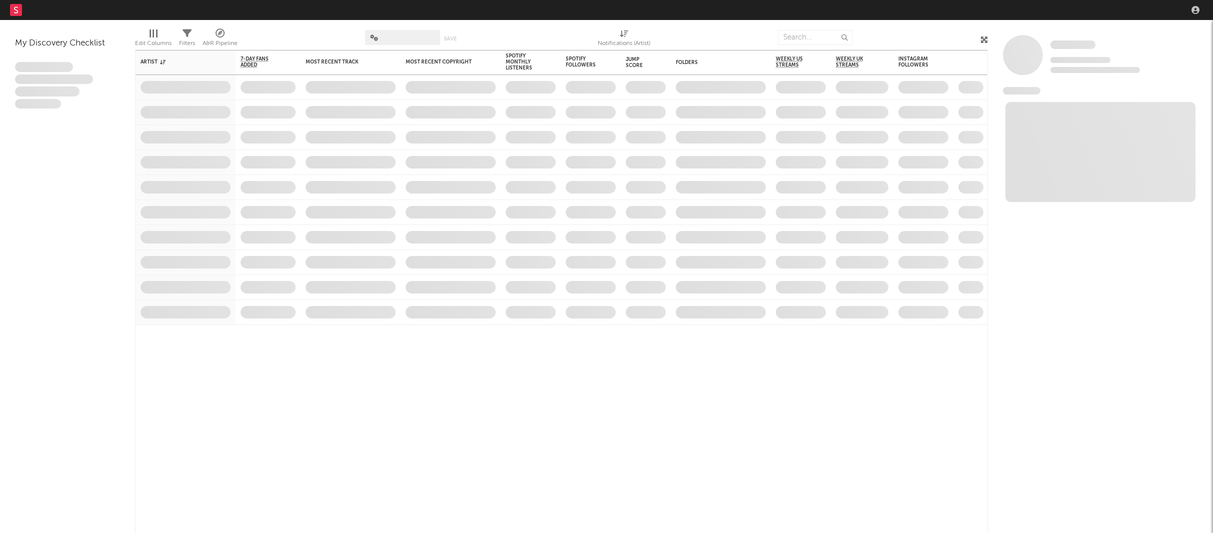  What do you see at coordinates (343, 62) in the screenshot?
I see `div: Most Recent Track` at bounding box center [343, 62].